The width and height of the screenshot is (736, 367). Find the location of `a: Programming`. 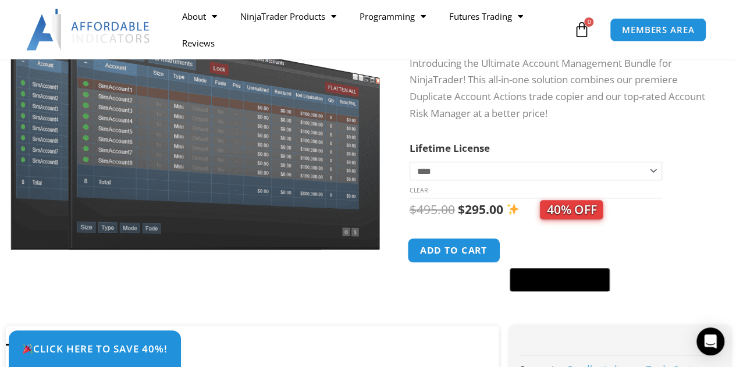

a: Programming is located at coordinates (393, 16).